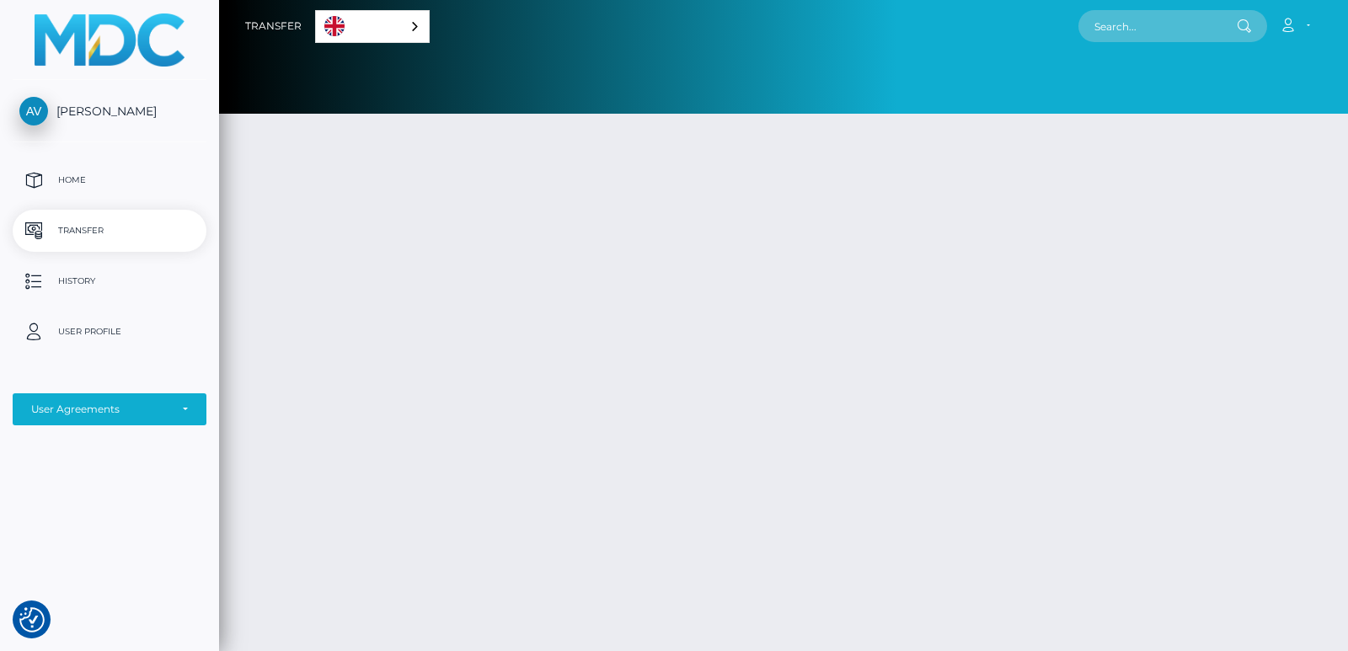 This screenshot has height=651, width=1348. I want to click on p: Transfer, so click(110, 231).